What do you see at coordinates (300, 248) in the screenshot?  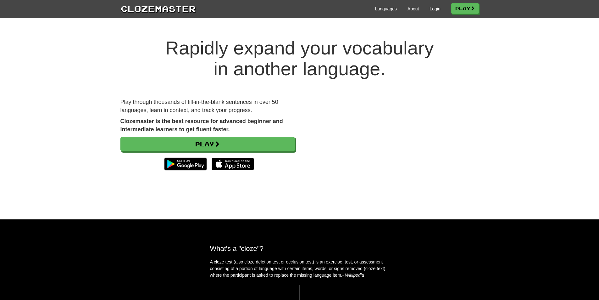 I see `h2: What's a "cloze"?` at bounding box center [300, 248].